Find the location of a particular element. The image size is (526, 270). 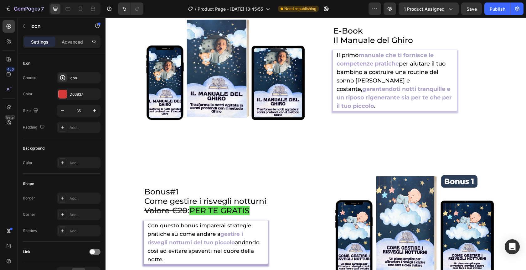

p: Settings is located at coordinates (40, 42).